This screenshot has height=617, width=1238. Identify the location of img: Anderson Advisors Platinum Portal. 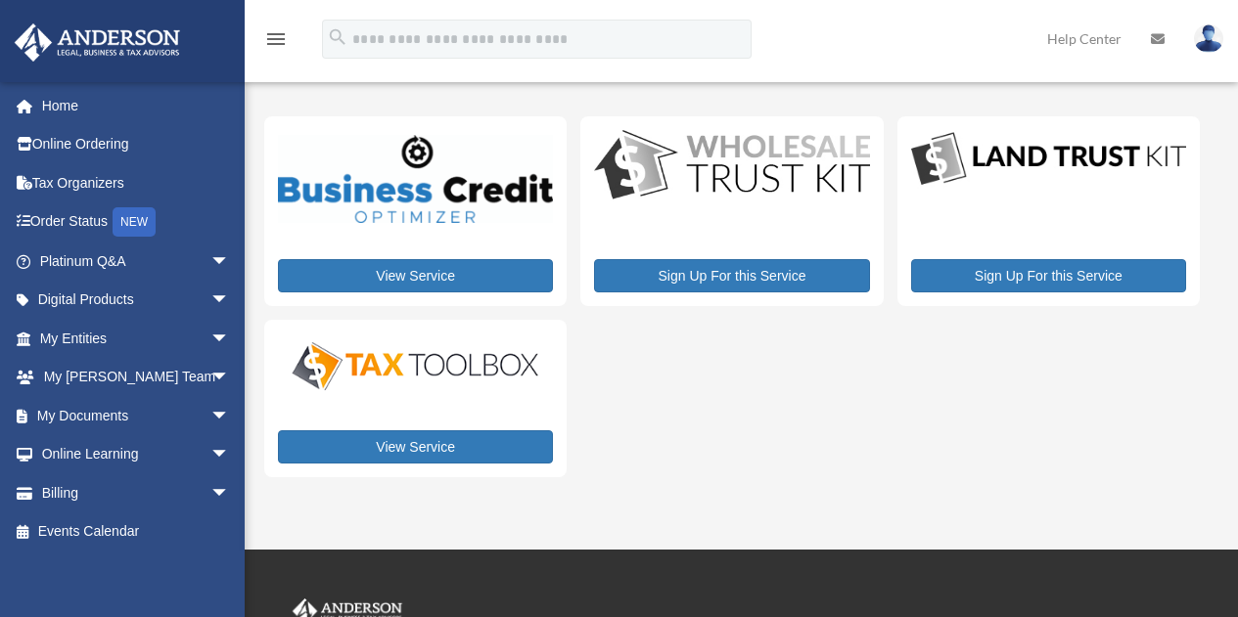
(97, 42).